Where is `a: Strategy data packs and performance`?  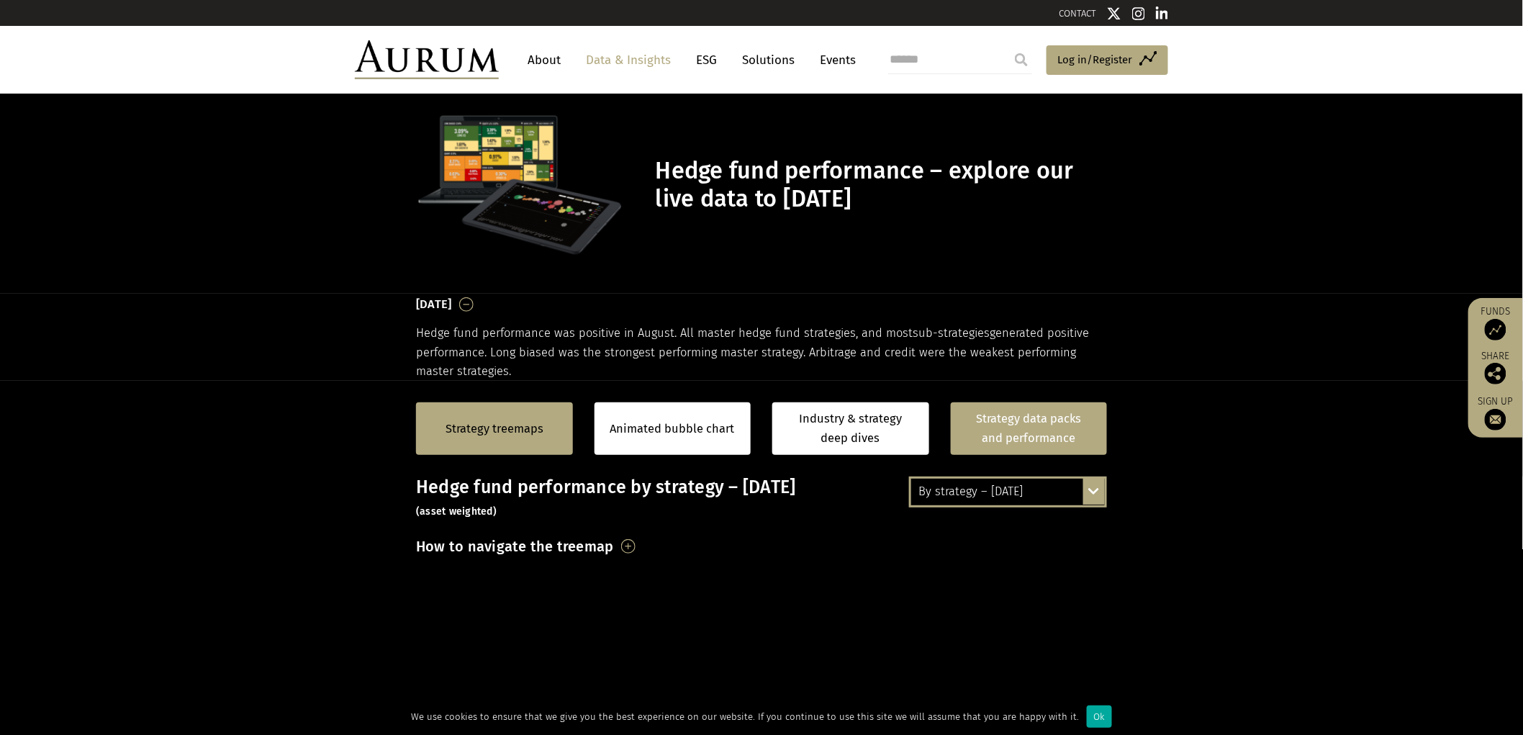
a: Strategy data packs and performance is located at coordinates (1029, 428).